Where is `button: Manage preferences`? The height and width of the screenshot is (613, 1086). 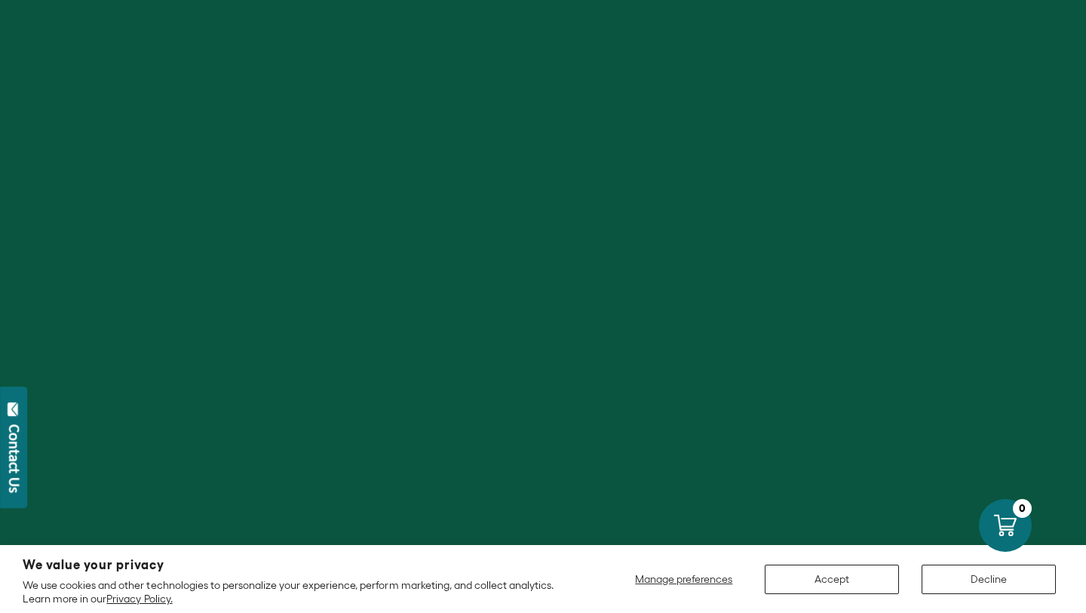
button: Manage preferences is located at coordinates (684, 579).